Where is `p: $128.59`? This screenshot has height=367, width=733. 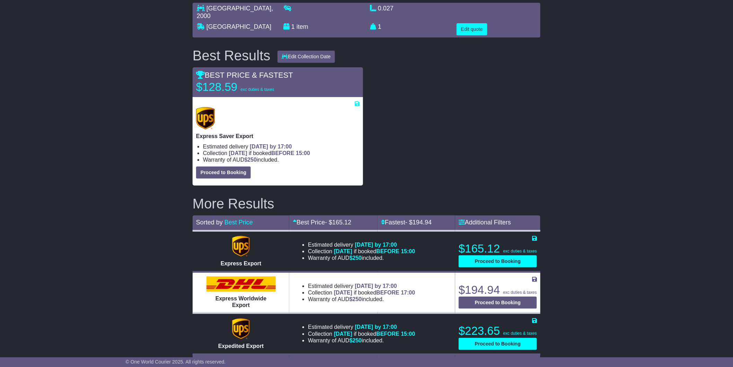 p: $128.59 is located at coordinates (239, 87).